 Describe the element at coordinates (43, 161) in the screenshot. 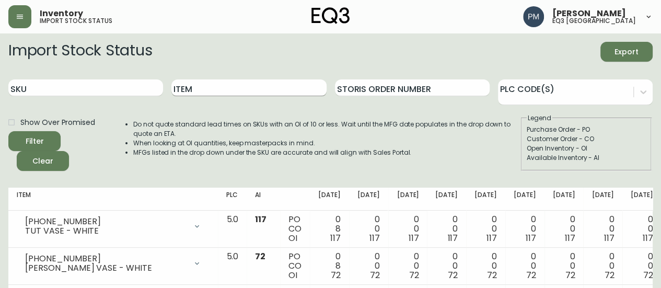

I see `button: Clear` at that location.